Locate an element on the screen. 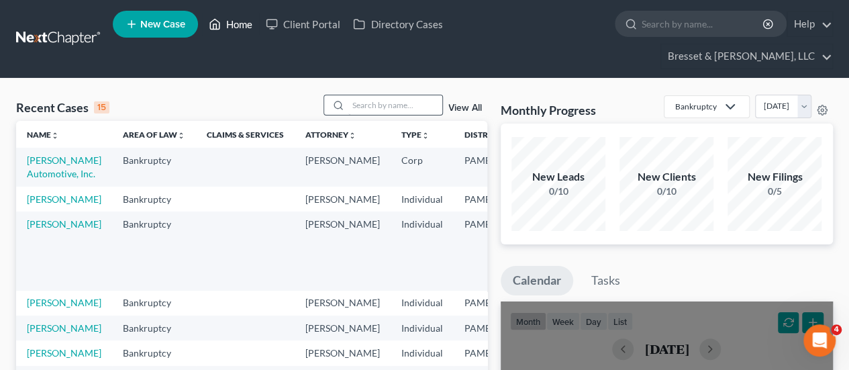  span: New Case is located at coordinates (162, 24).